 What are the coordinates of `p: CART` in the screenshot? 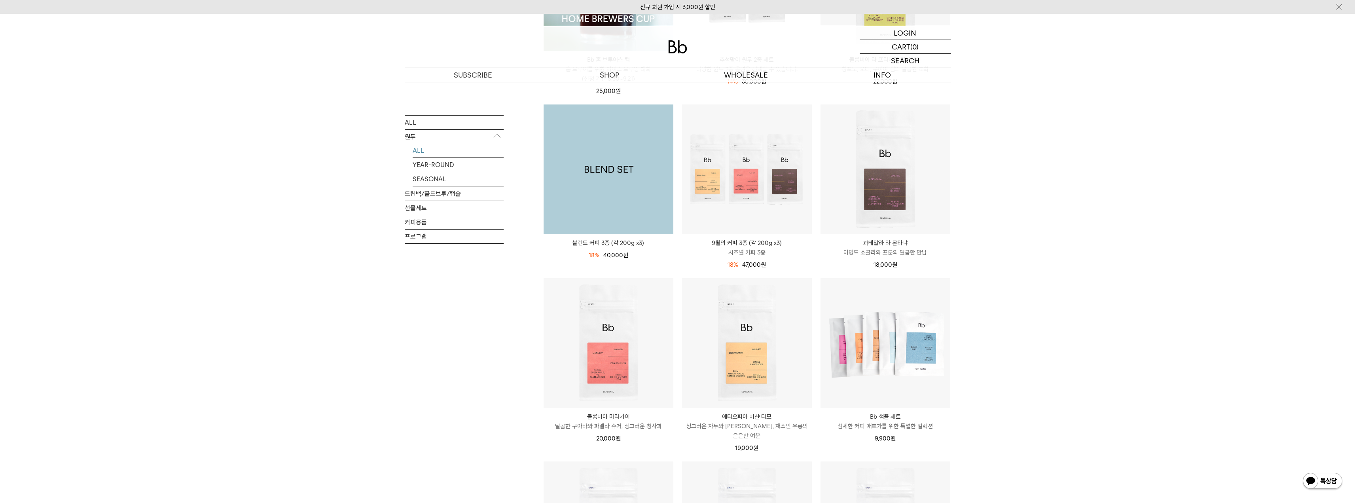 It's located at (901, 47).